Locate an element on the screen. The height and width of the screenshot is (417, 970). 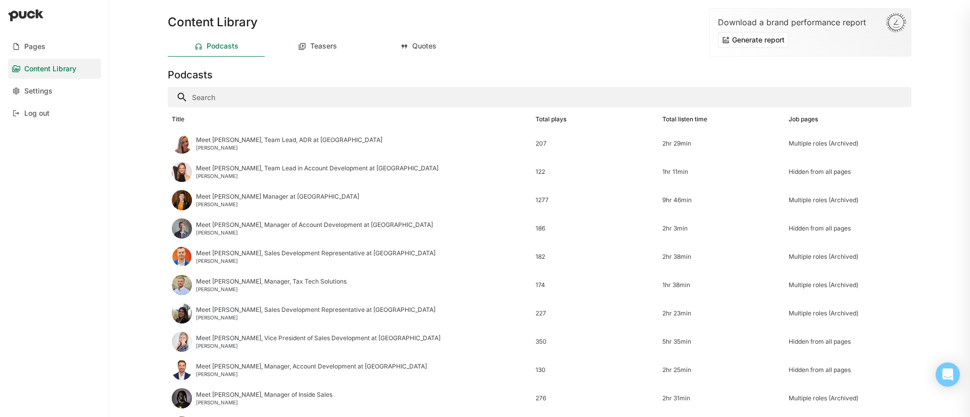
div: Job pages is located at coordinates (803, 119).